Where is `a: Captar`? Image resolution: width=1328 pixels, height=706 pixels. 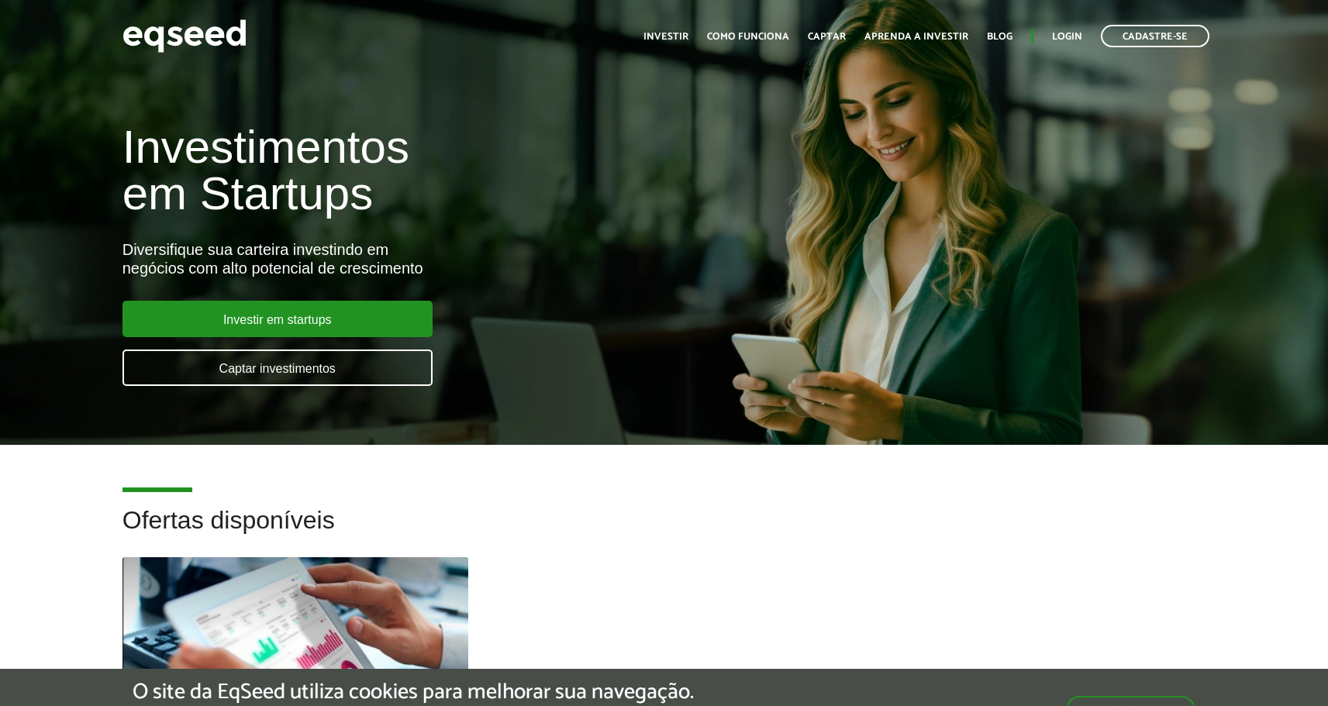 a: Captar is located at coordinates (827, 36).